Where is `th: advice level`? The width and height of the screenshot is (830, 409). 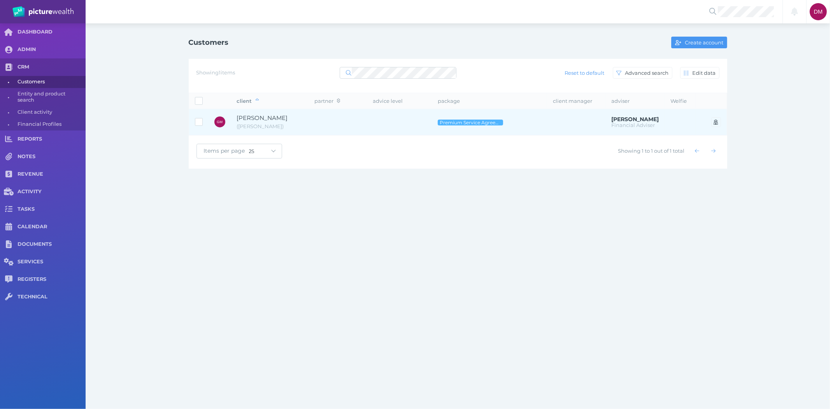 th: advice level is located at coordinates (400, 101).